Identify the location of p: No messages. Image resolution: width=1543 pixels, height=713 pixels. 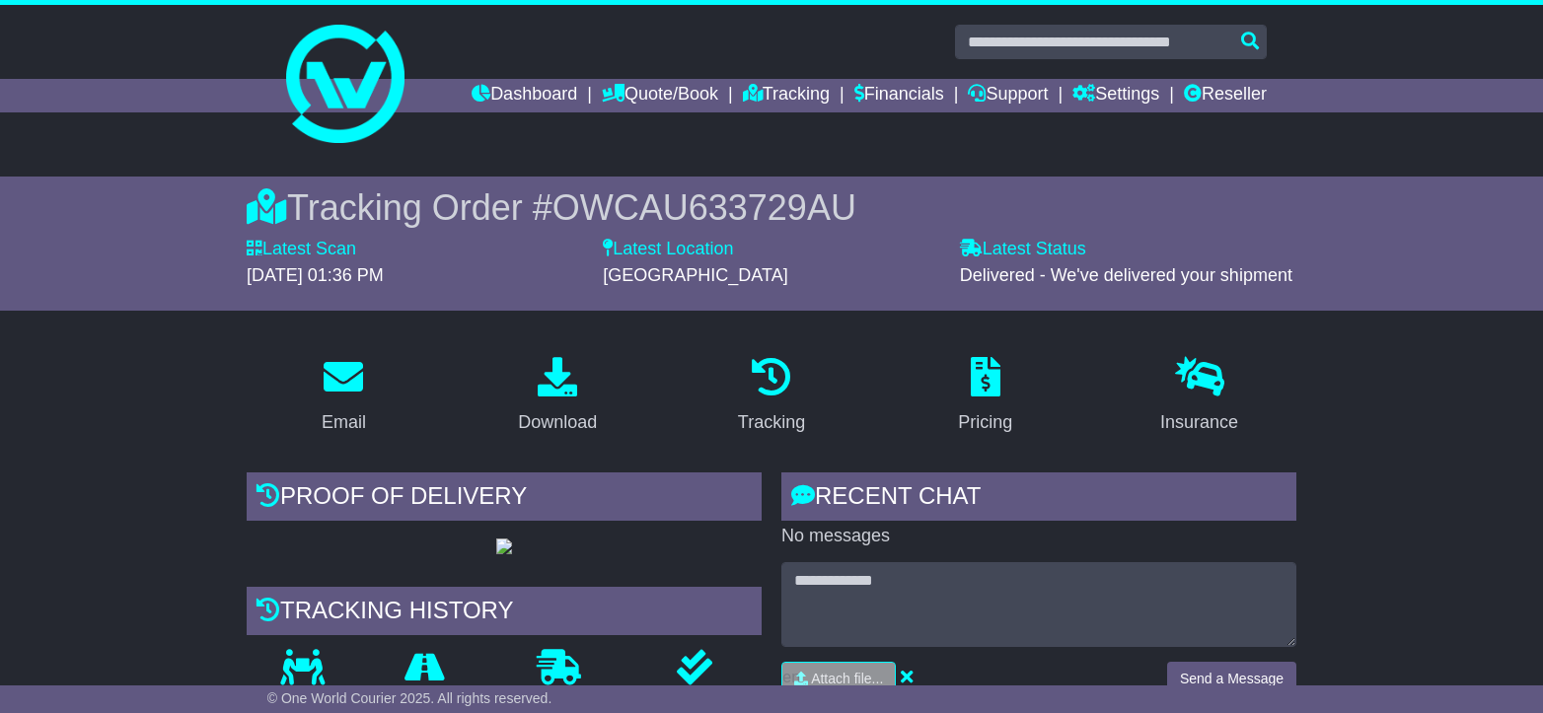
(1039, 537).